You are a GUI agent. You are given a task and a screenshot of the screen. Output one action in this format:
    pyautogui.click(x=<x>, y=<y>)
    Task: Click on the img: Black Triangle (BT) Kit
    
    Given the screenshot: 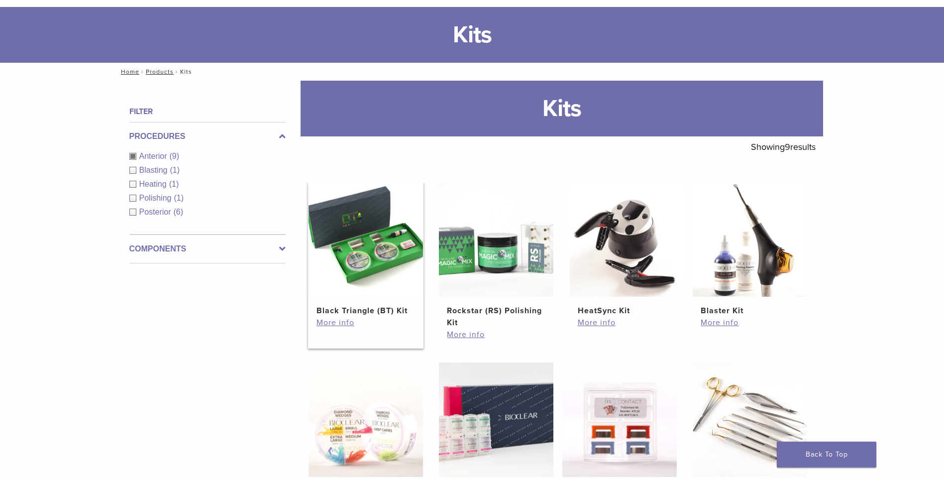 What is the action you would take?
    pyautogui.click(x=366, y=239)
    